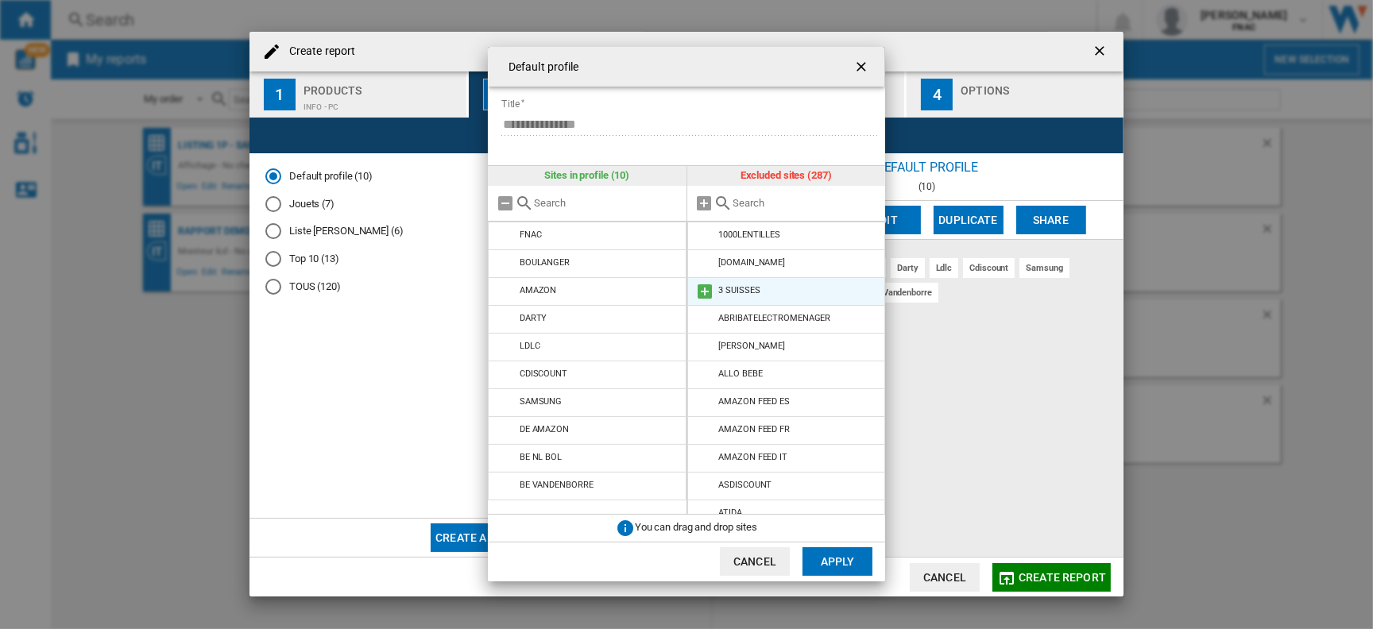 Image resolution: width=1373 pixels, height=629 pixels. I want to click on div: DARTY, so click(533, 318).